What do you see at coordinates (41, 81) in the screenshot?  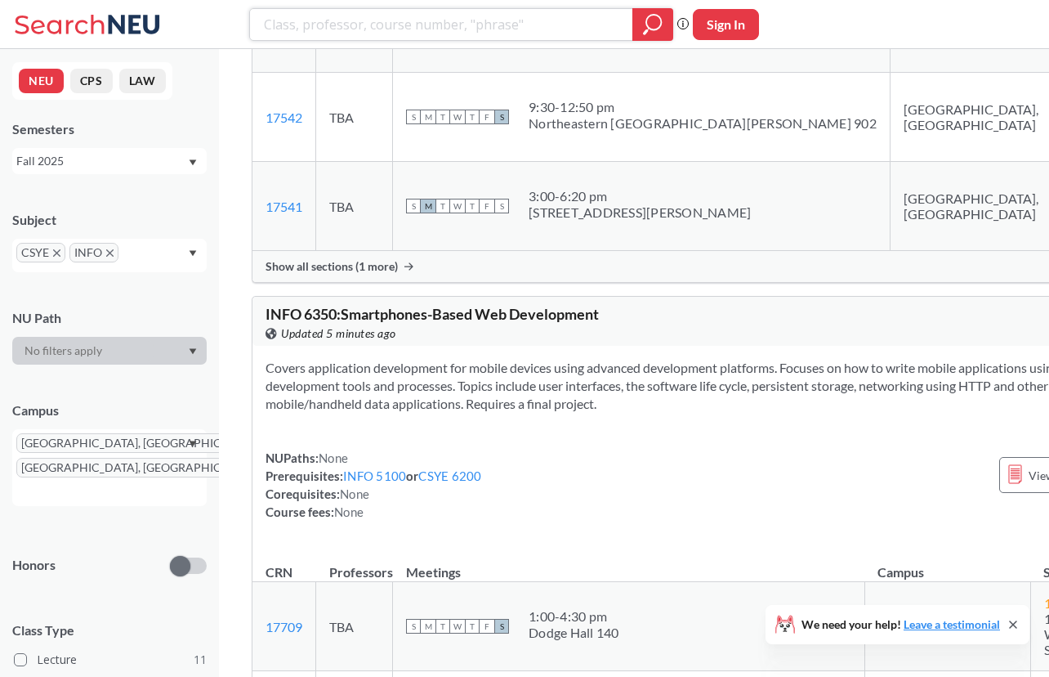 I see `button: NEU` at bounding box center [41, 81].